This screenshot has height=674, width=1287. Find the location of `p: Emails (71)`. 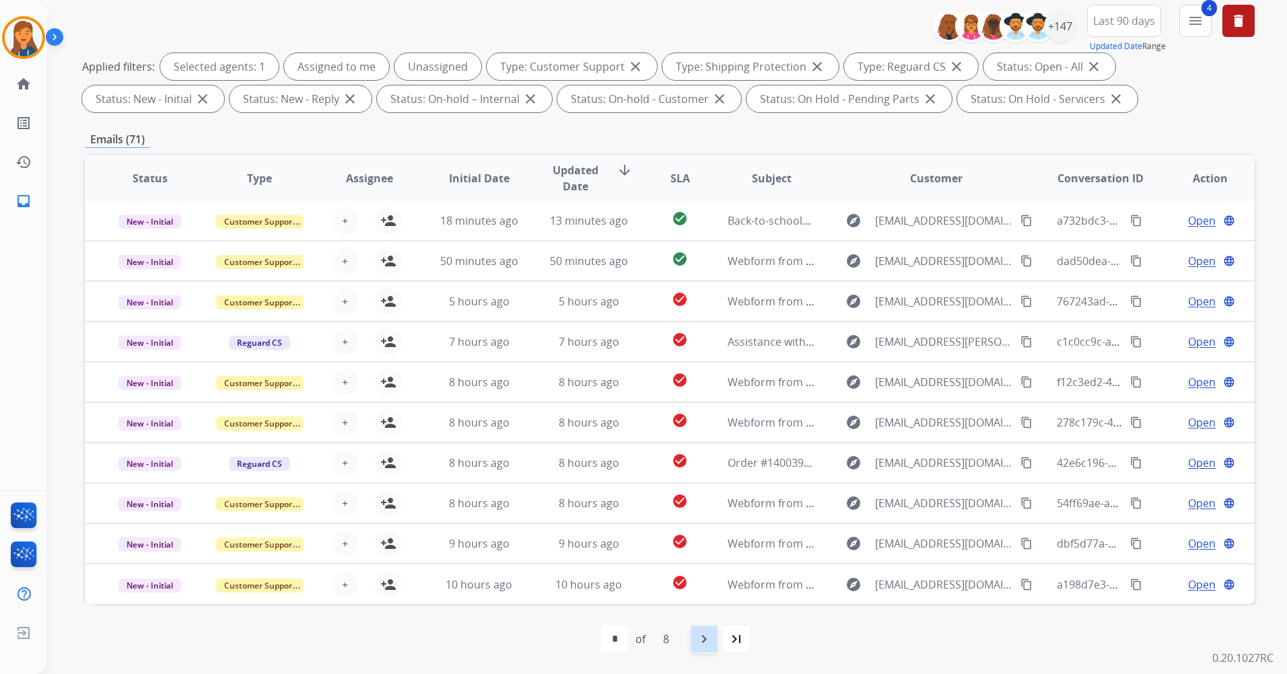

p: Emails (71) is located at coordinates (117, 139).